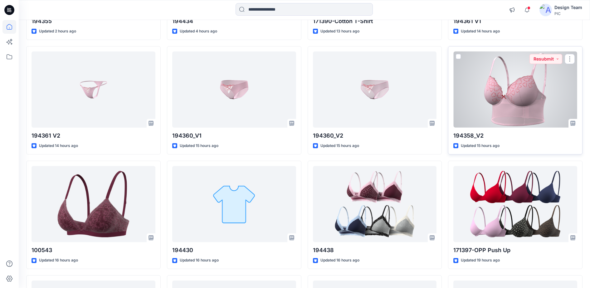  What do you see at coordinates (93, 90) in the screenshot?
I see `a: 194361 V2` at bounding box center [93, 90].